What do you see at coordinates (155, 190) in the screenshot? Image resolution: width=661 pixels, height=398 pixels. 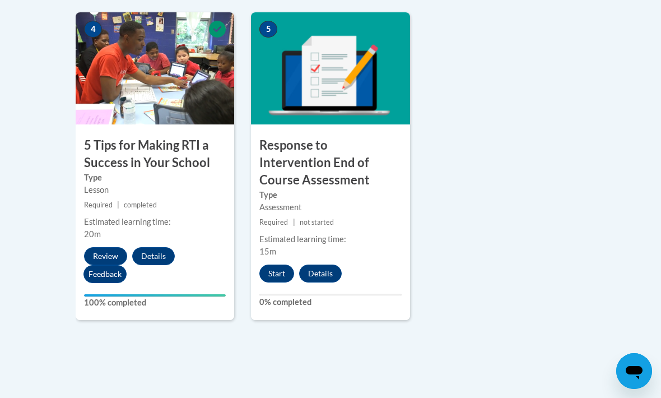 I see `div: Lesson` at bounding box center [155, 190].